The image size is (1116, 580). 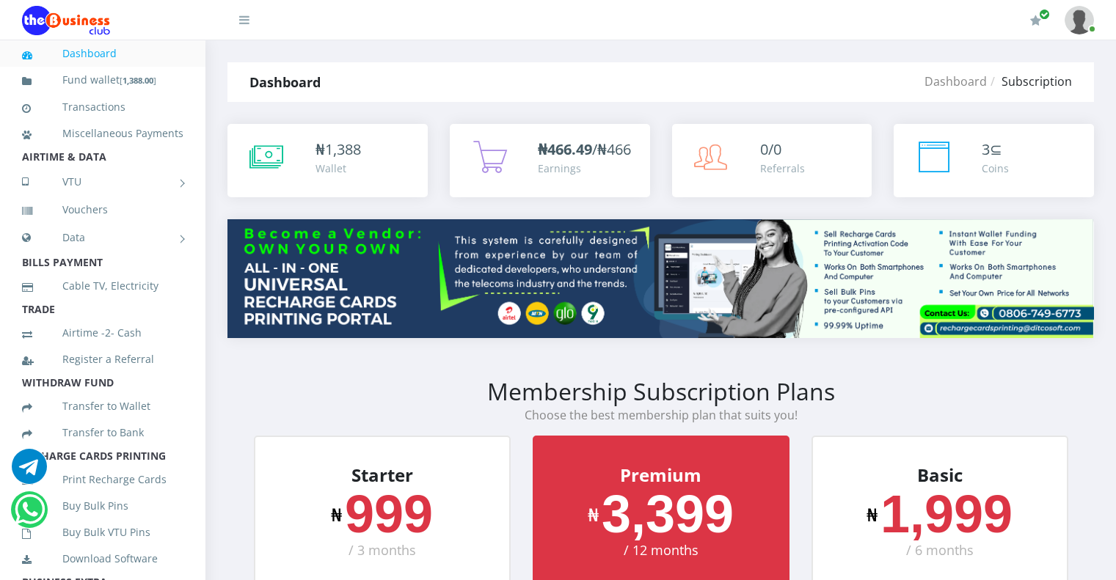 I want to click on span: 3, so click(x=985, y=149).